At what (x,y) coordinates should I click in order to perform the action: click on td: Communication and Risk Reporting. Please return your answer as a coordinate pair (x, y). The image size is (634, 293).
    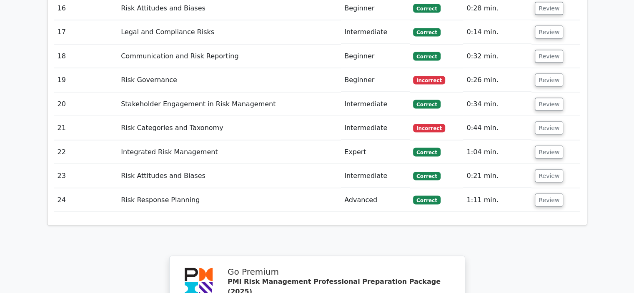
    Looking at the image, I should click on (229, 56).